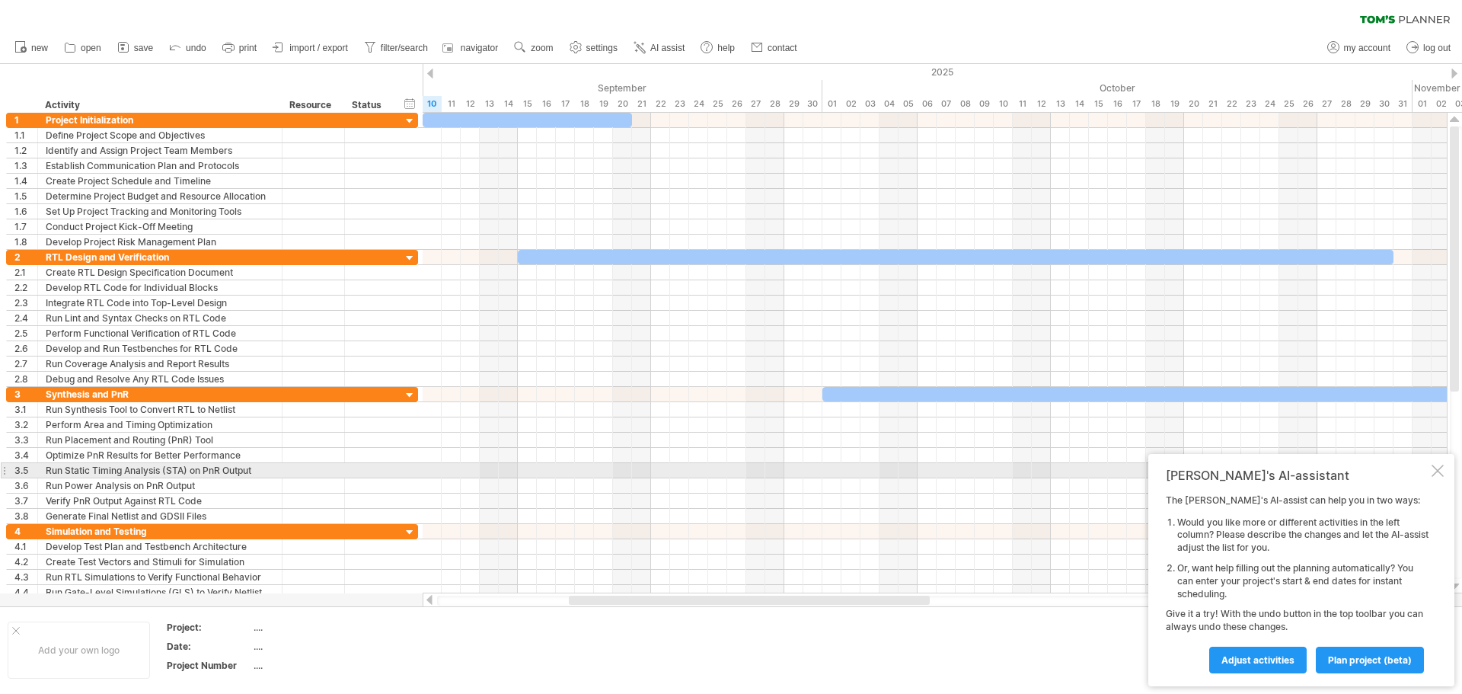 This screenshot has width=1462, height=694. What do you see at coordinates (26, 379) in the screenshot?
I see `div: 2.8` at bounding box center [26, 379].